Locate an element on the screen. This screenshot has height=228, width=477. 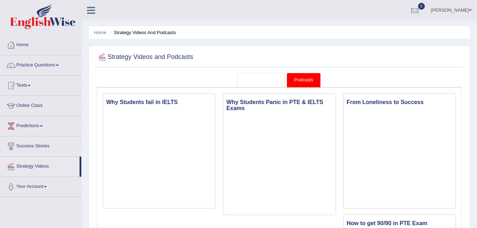
a: Your Account is located at coordinates (41, 186).